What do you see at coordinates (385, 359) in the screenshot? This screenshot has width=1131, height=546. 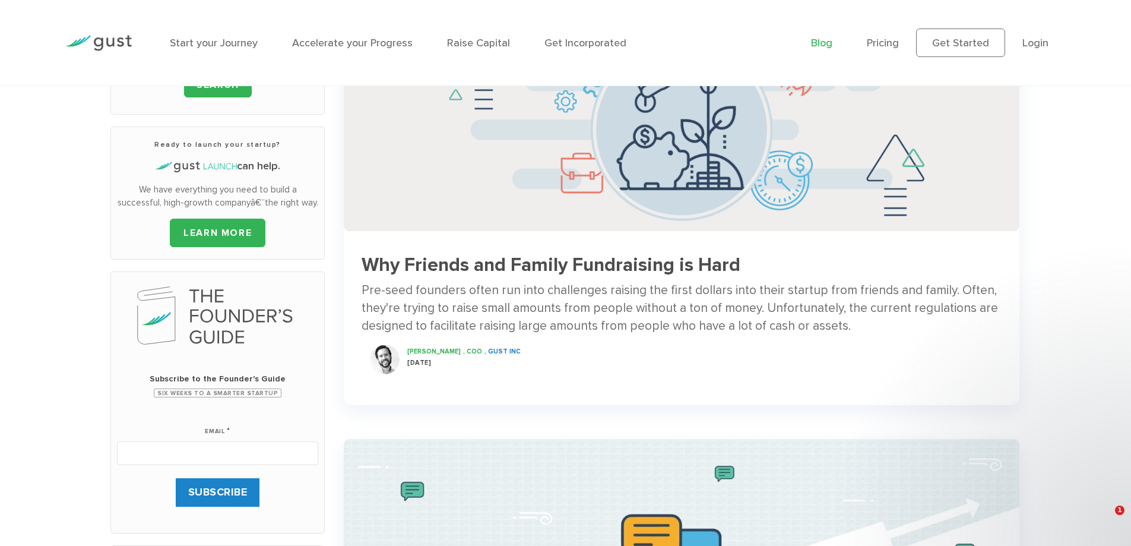 I see `img: Ryan Nash` at bounding box center [385, 359].